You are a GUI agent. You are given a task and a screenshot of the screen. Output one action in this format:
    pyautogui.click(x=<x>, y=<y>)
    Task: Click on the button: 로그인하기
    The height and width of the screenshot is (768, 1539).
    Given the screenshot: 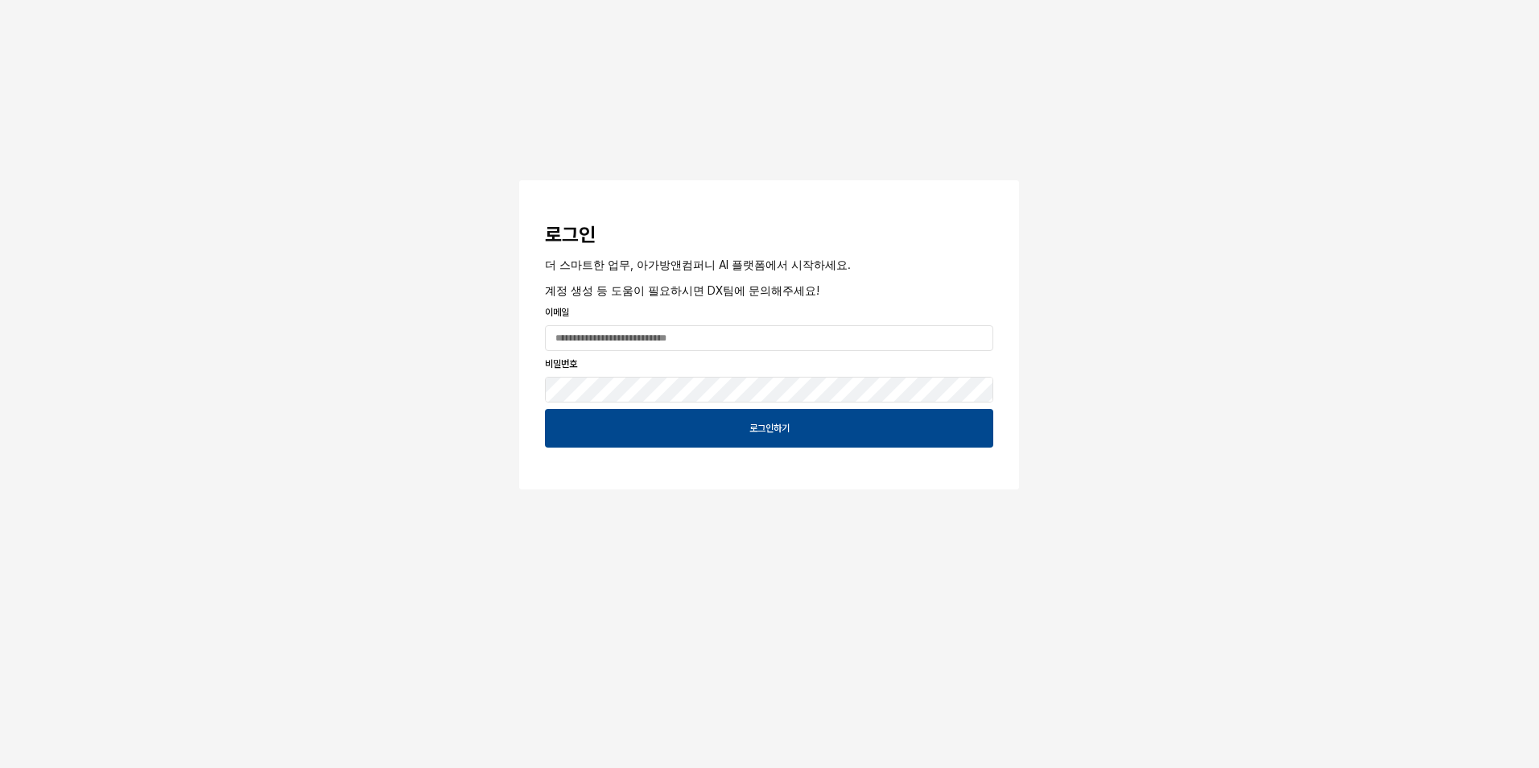 What is the action you would take?
    pyautogui.click(x=769, y=428)
    